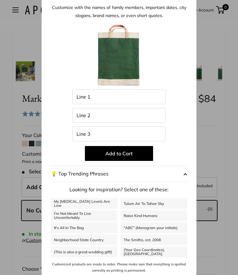  Describe the element at coordinates (119, 55) in the screenshot. I see `img: Customizer_MB_Green.jpg` at that location.